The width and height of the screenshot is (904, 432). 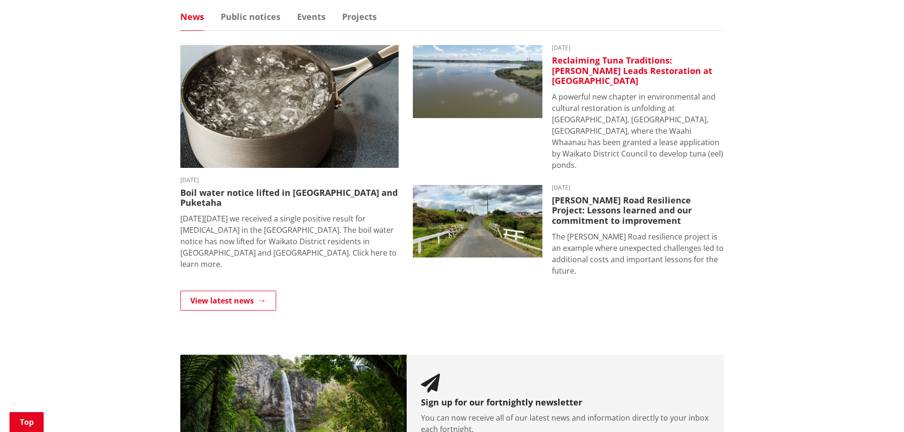 I want to click on img: Waahi Lake, so click(x=478, y=82).